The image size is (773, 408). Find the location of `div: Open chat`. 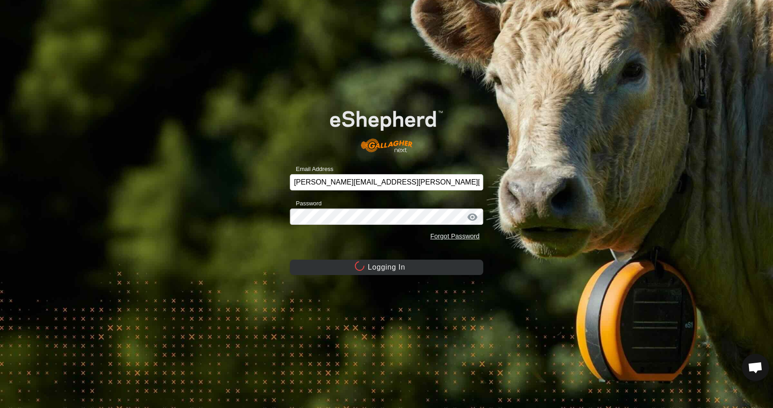

div: Open chat is located at coordinates (755, 368).